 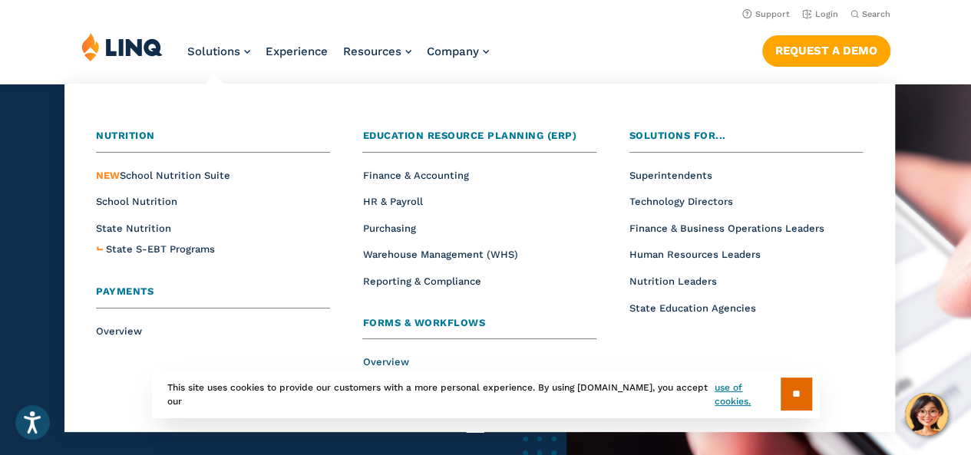 I want to click on a: Company, so click(x=458, y=51).